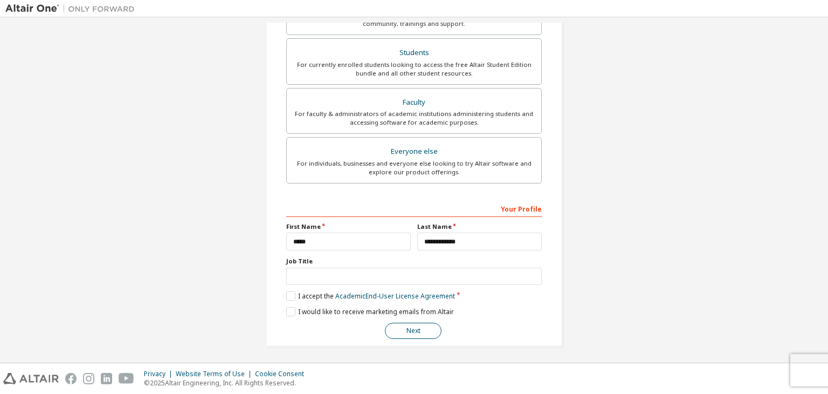 This screenshot has width=828, height=394. What do you see at coordinates (126, 378) in the screenshot?
I see `img: youtube.svg` at bounding box center [126, 378].